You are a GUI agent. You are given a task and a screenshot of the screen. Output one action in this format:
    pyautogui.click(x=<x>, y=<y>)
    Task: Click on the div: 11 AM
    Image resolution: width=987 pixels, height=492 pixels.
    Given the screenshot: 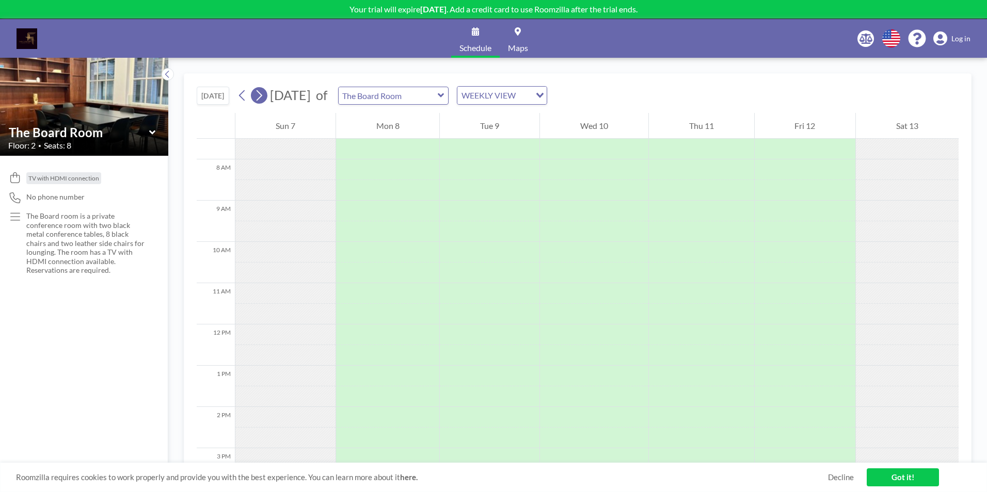 What is the action you would take?
    pyautogui.click(x=216, y=304)
    